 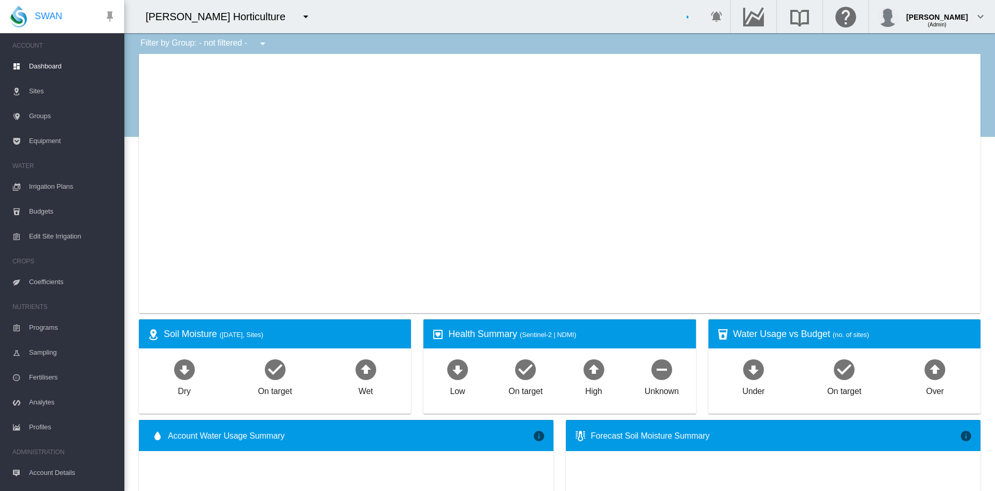 What do you see at coordinates (717, 17) in the screenshot?
I see `button: icon-bell-ring` at bounding box center [717, 17].